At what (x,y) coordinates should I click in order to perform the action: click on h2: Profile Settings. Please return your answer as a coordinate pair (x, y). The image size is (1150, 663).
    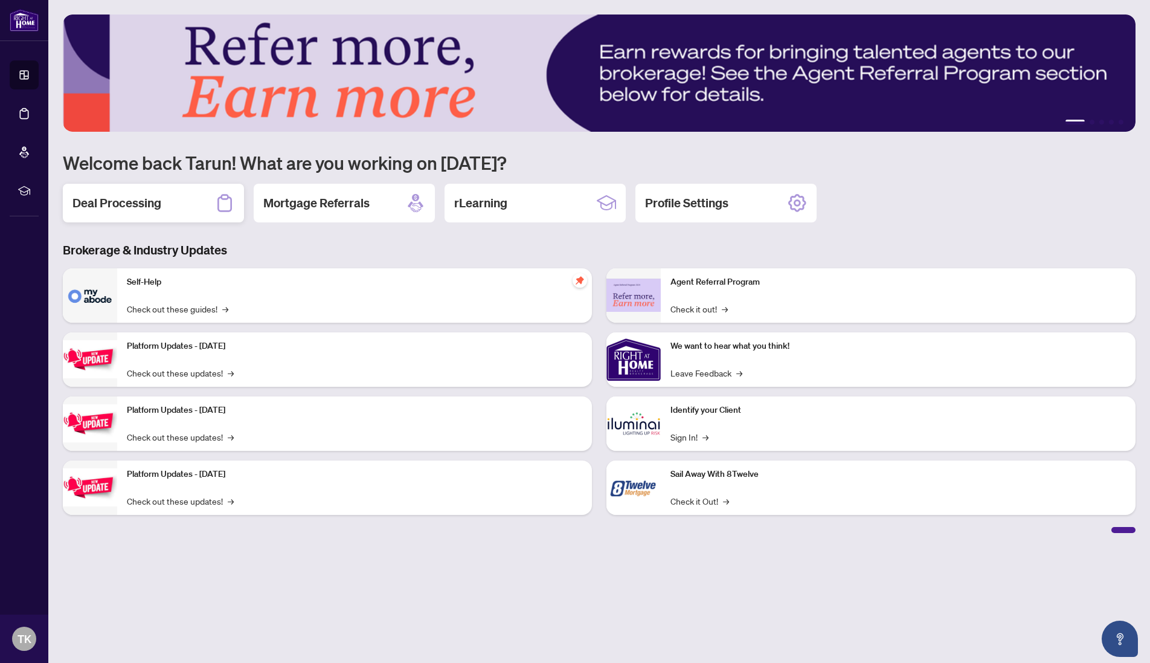
    Looking at the image, I should click on (687, 203).